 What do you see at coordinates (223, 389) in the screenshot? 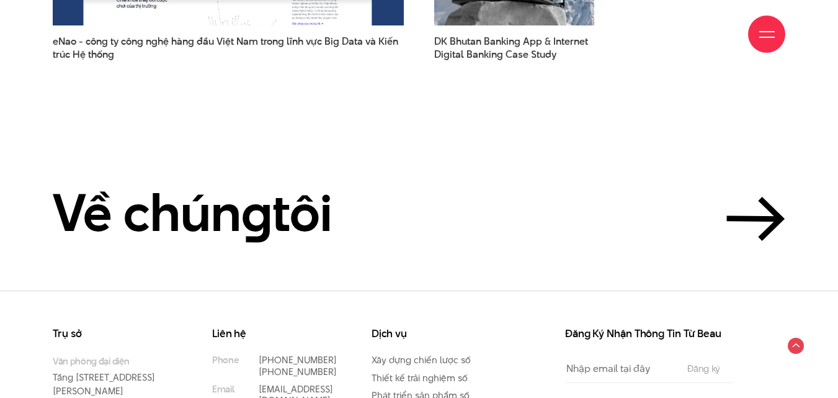
I see `small: Email` at bounding box center [223, 389].